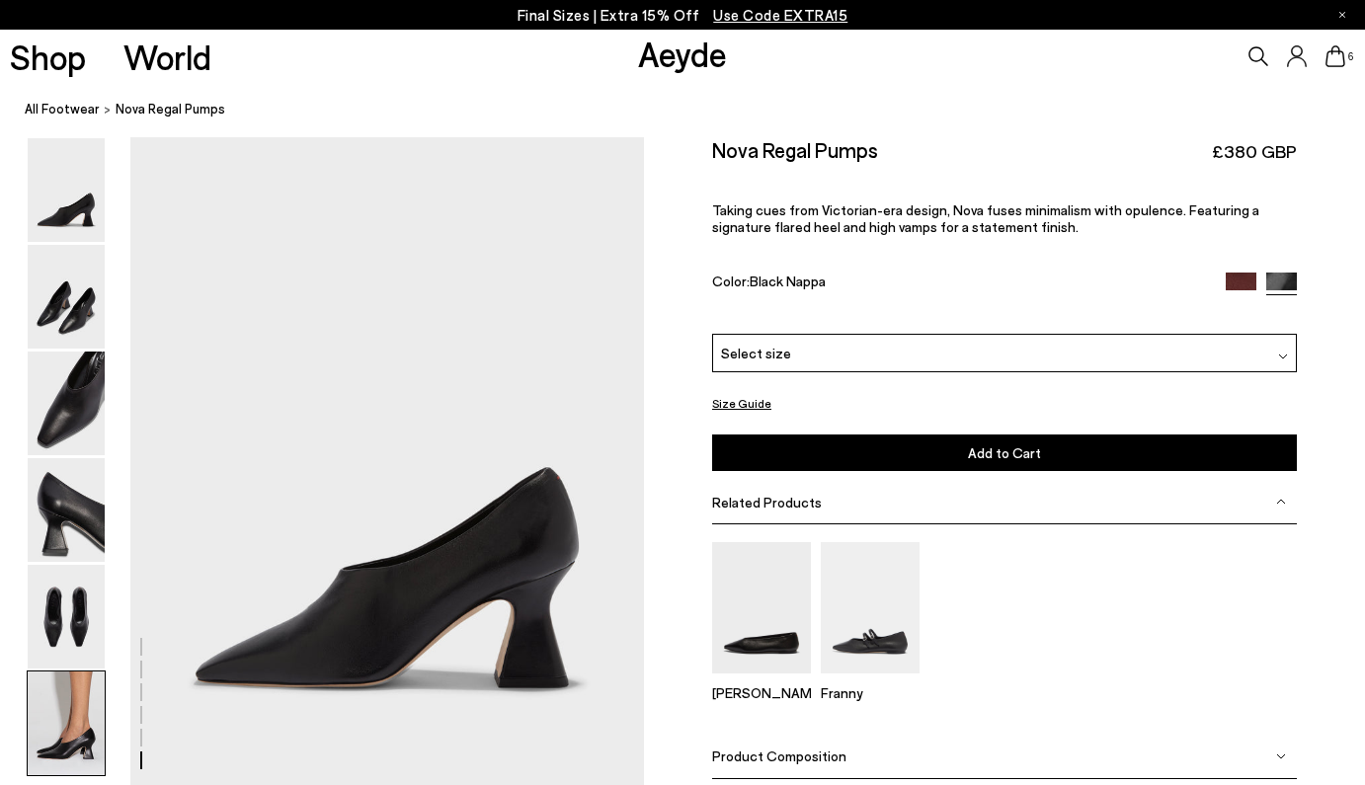  Describe the element at coordinates (170, 109) in the screenshot. I see `span: Nova Regal Pumps` at that location.